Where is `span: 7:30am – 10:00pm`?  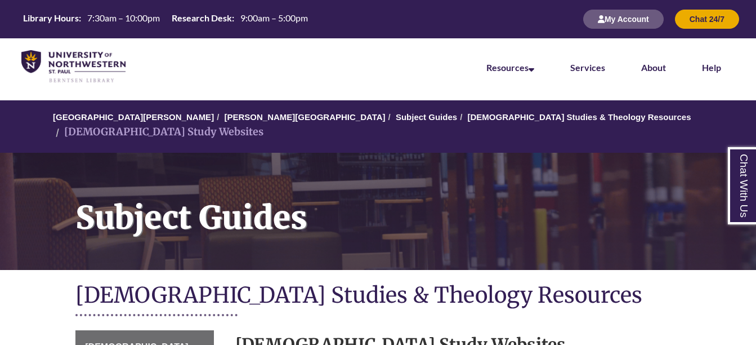
span: 7:30am – 10:00pm is located at coordinates (123, 17).